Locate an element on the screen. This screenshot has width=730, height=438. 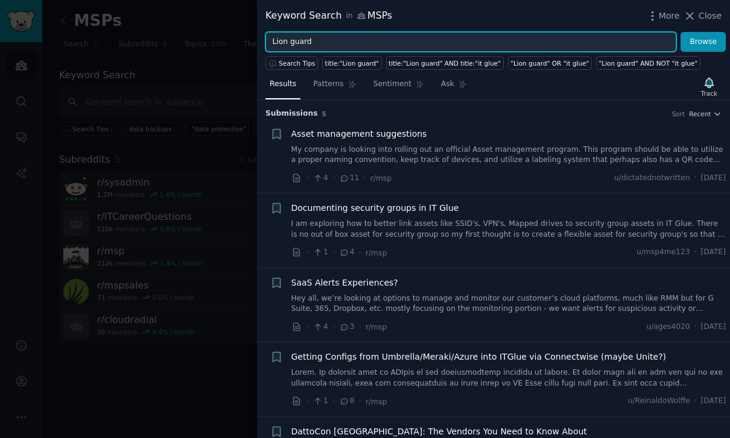
a: "Lion guard" OR "it glue" is located at coordinates (549, 63).